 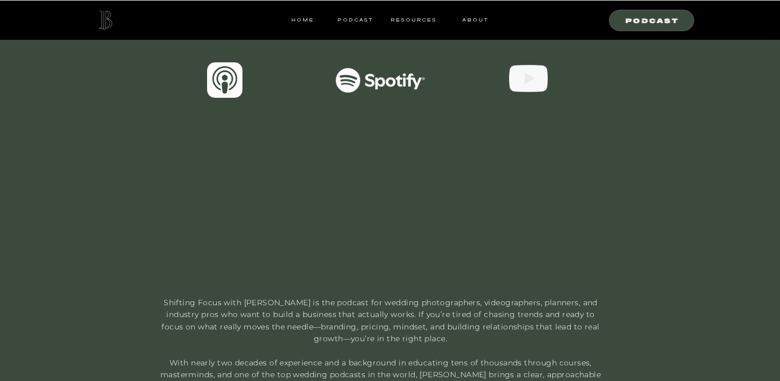 I want to click on video: Your browser does not support the video tag., so click(x=390, y=194).